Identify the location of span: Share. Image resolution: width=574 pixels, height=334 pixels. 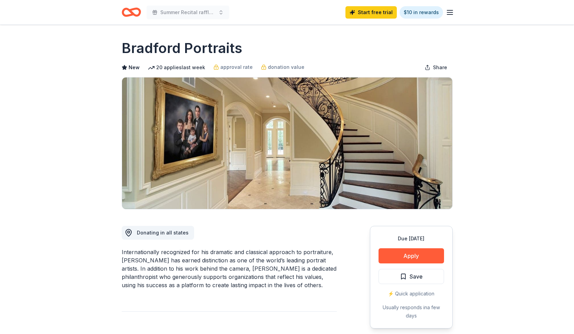
(440, 68).